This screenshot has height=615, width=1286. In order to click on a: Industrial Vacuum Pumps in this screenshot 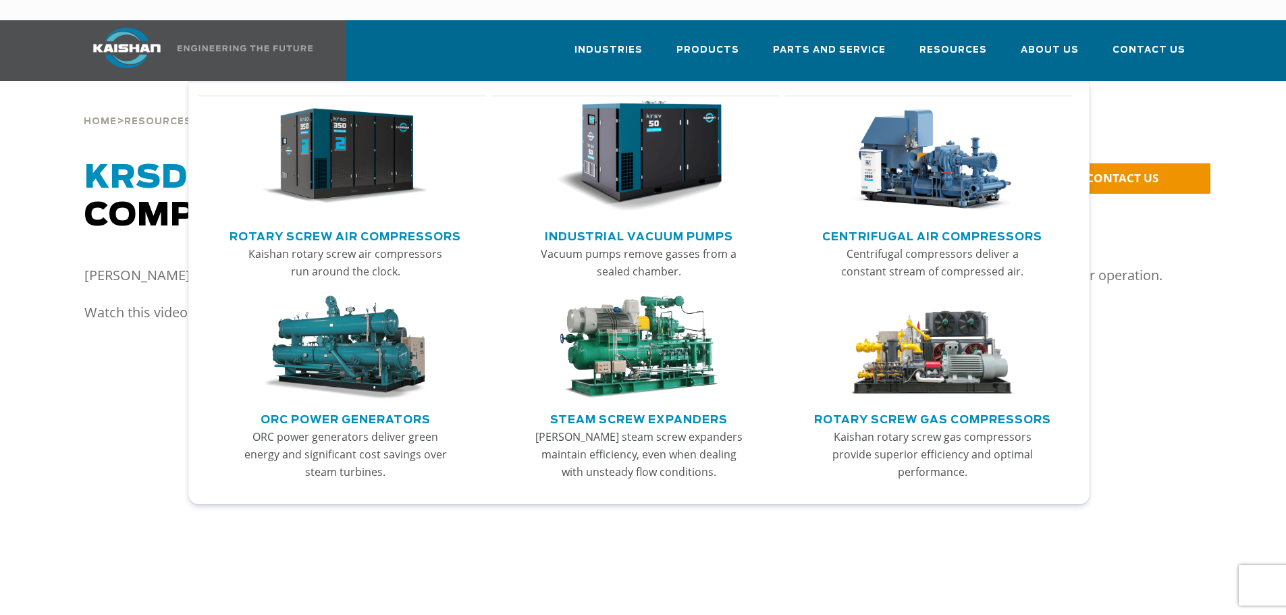, I will do `click(639, 235)`.